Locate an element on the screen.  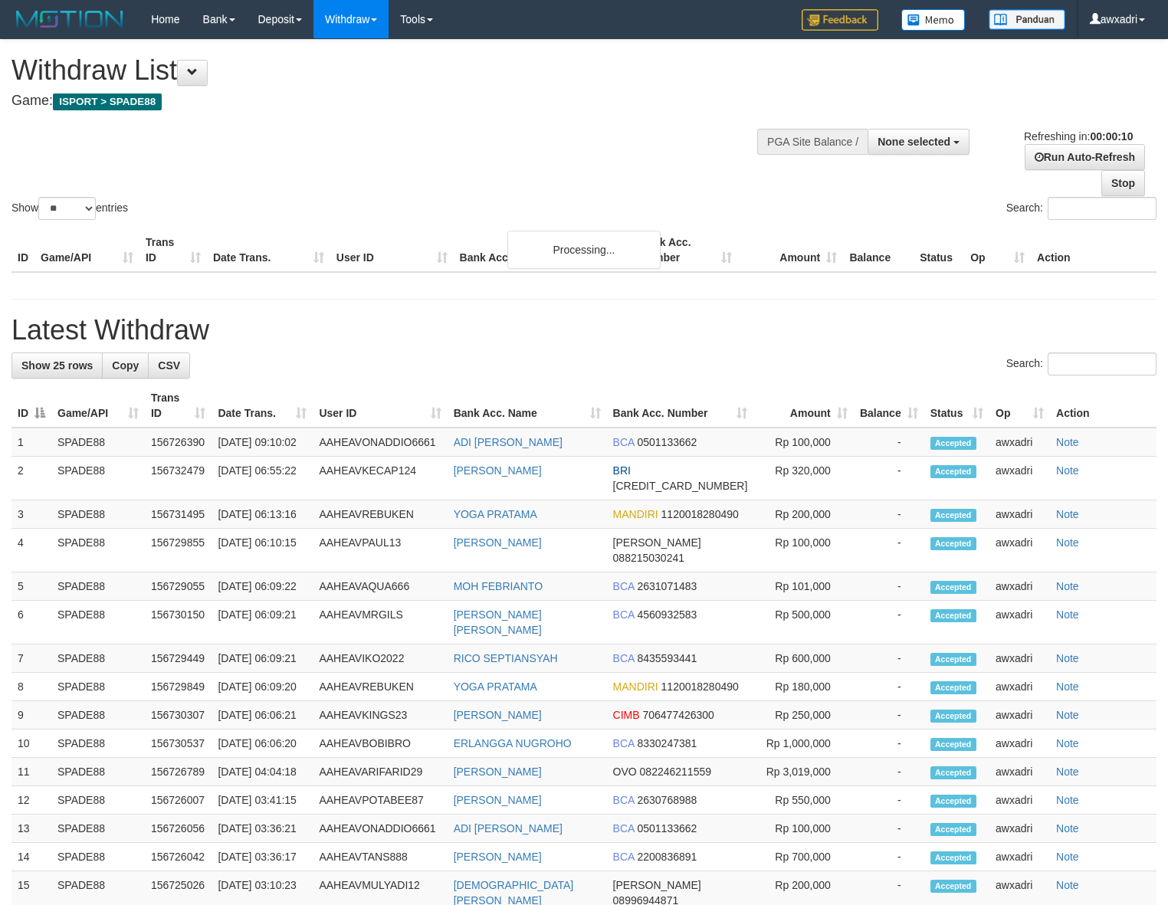
td: Rp 550,000 is located at coordinates (803, 800).